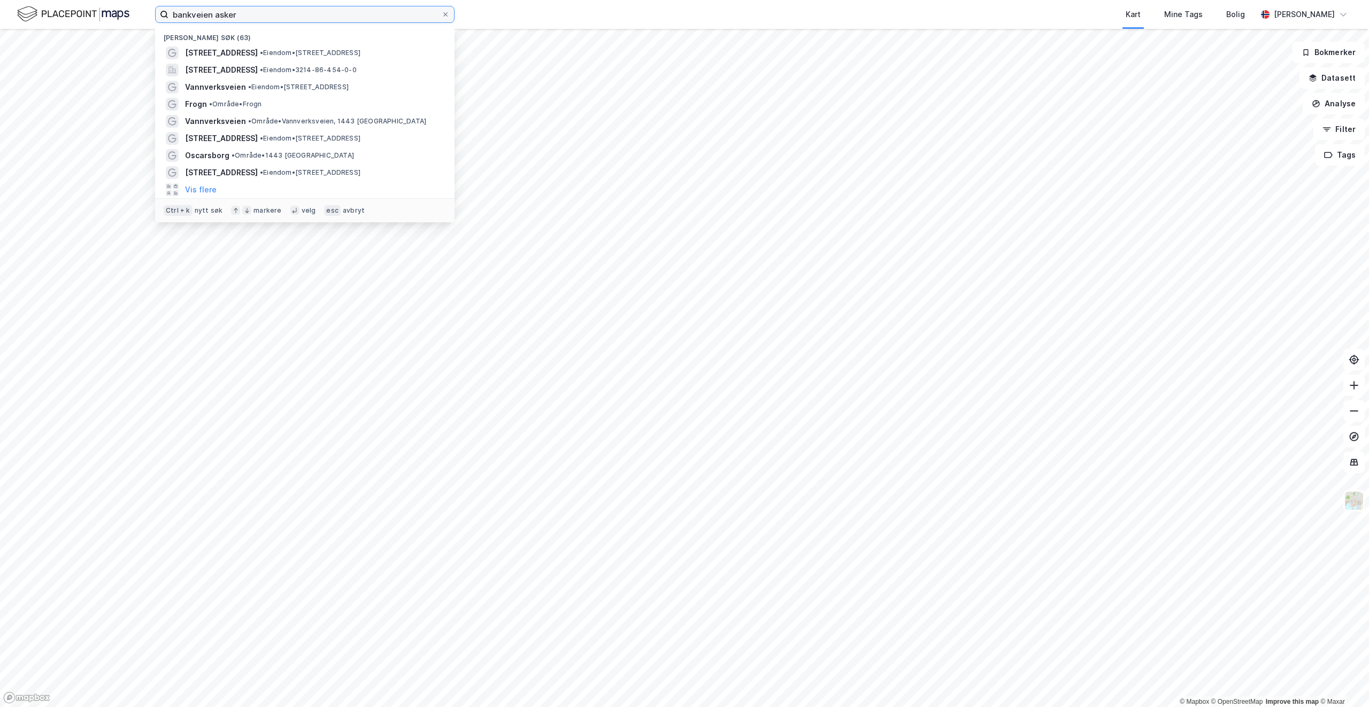 Image resolution: width=1369 pixels, height=707 pixels. I want to click on button: Bokmerker, so click(1328, 52).